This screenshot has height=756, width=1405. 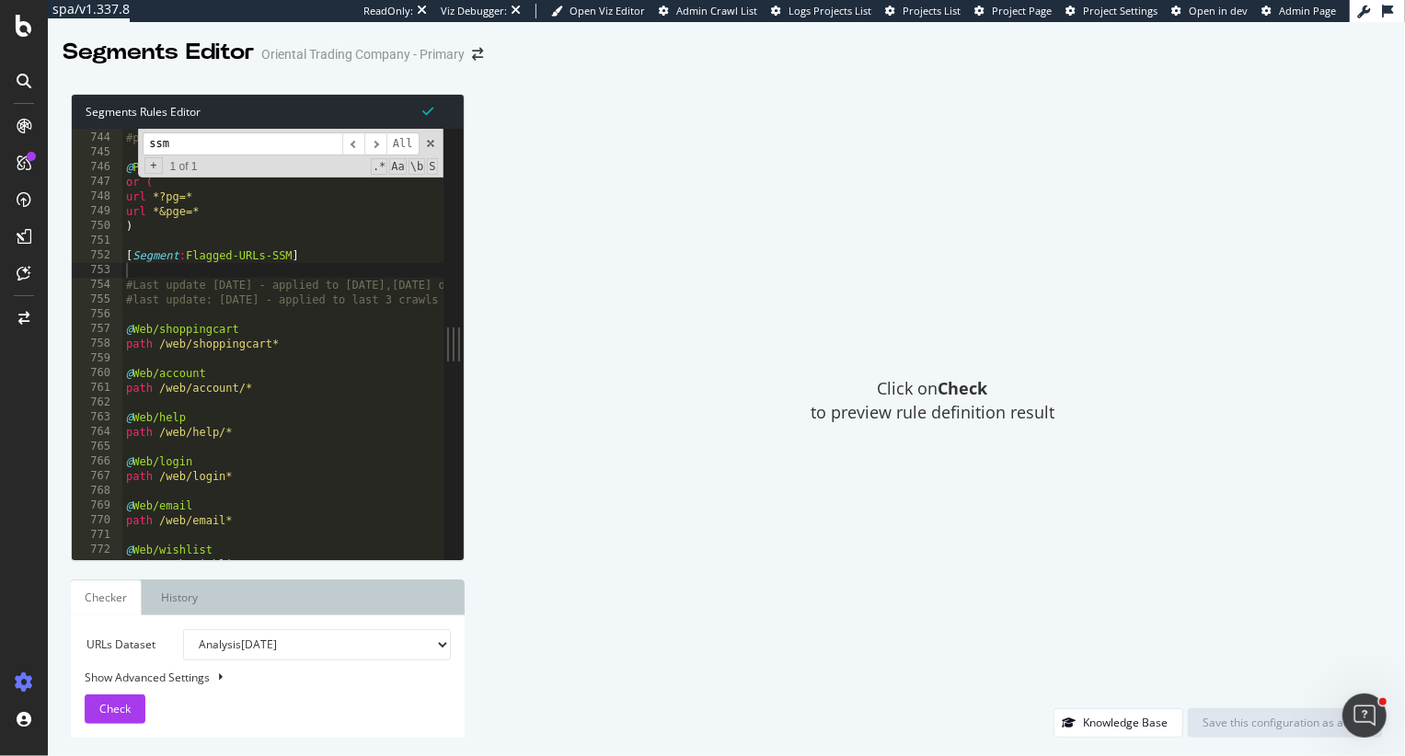 What do you see at coordinates (97, 565) in the screenshot?
I see `div: 773` at bounding box center [97, 565].